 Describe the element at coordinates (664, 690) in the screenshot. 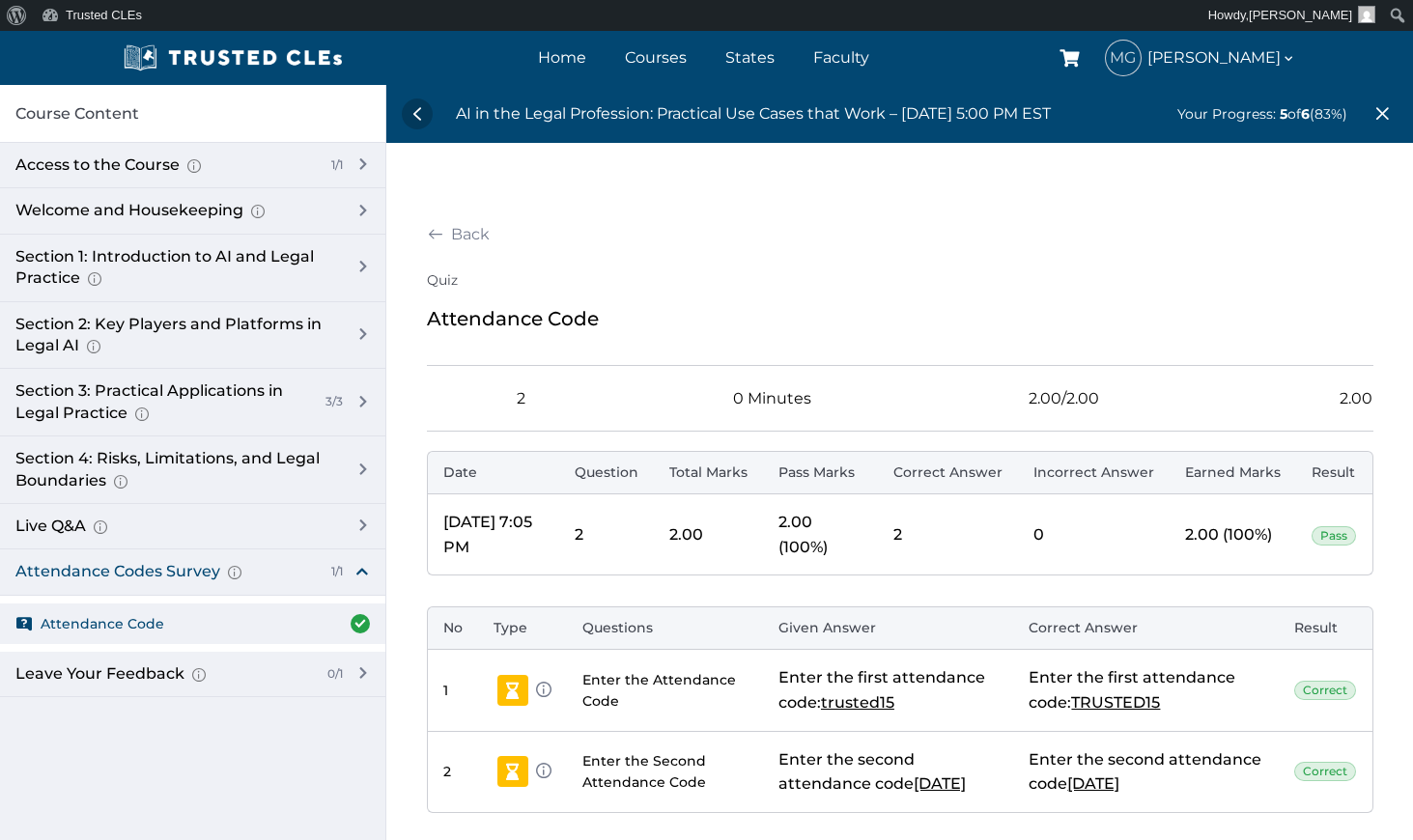

I see `span: Enter the Attendance Code` at that location.